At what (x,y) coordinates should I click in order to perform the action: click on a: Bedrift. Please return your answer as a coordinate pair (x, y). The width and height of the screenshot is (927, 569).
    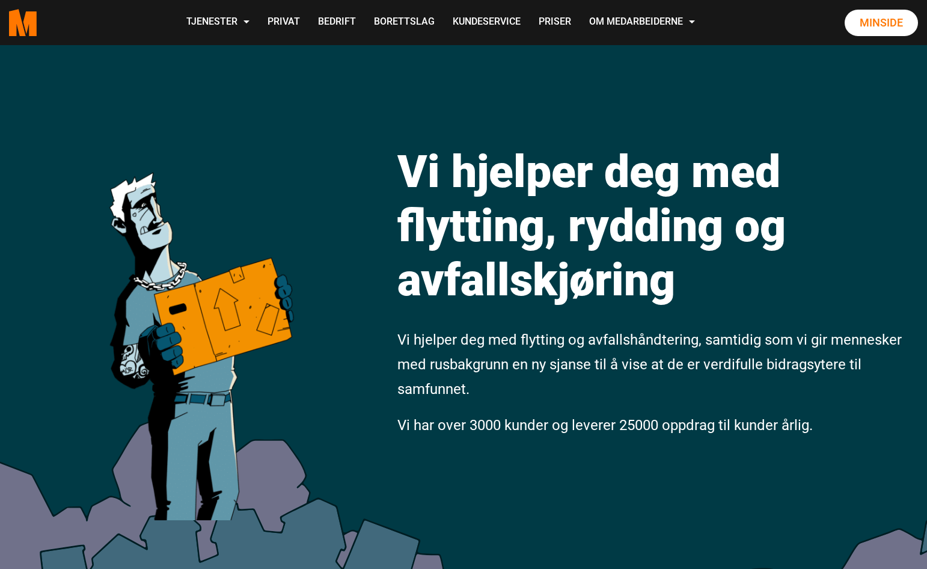
    Looking at the image, I should click on (337, 22).